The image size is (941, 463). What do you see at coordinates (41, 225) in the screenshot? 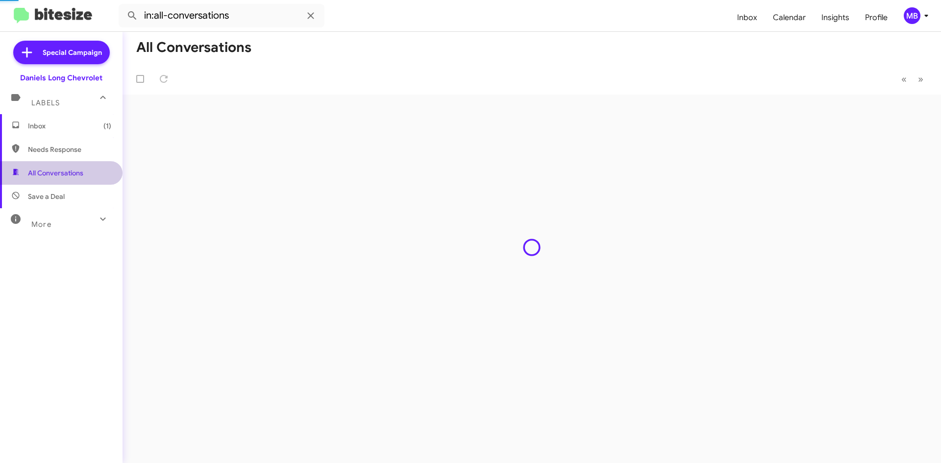
I see `span: More` at bounding box center [41, 225].